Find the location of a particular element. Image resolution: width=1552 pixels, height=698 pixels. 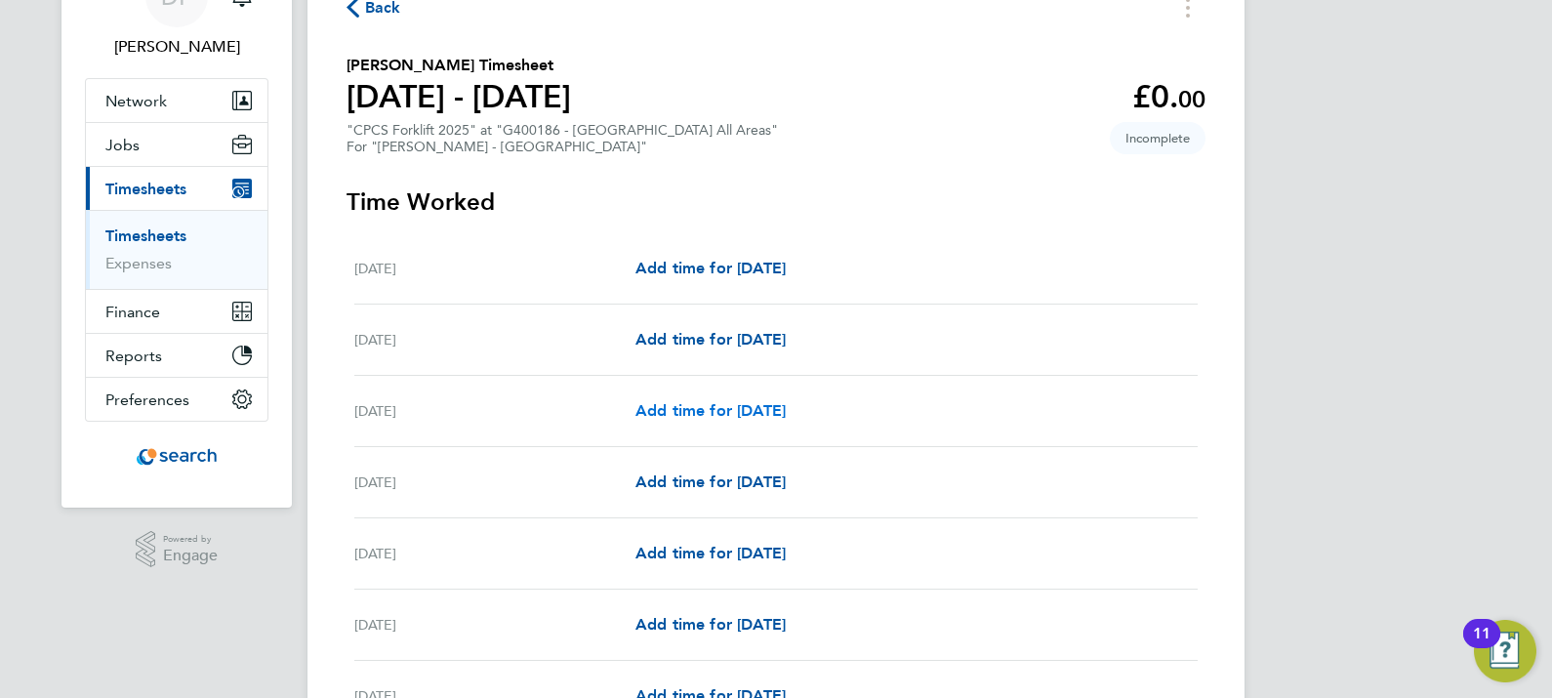

button: Jobs is located at coordinates (177, 144).